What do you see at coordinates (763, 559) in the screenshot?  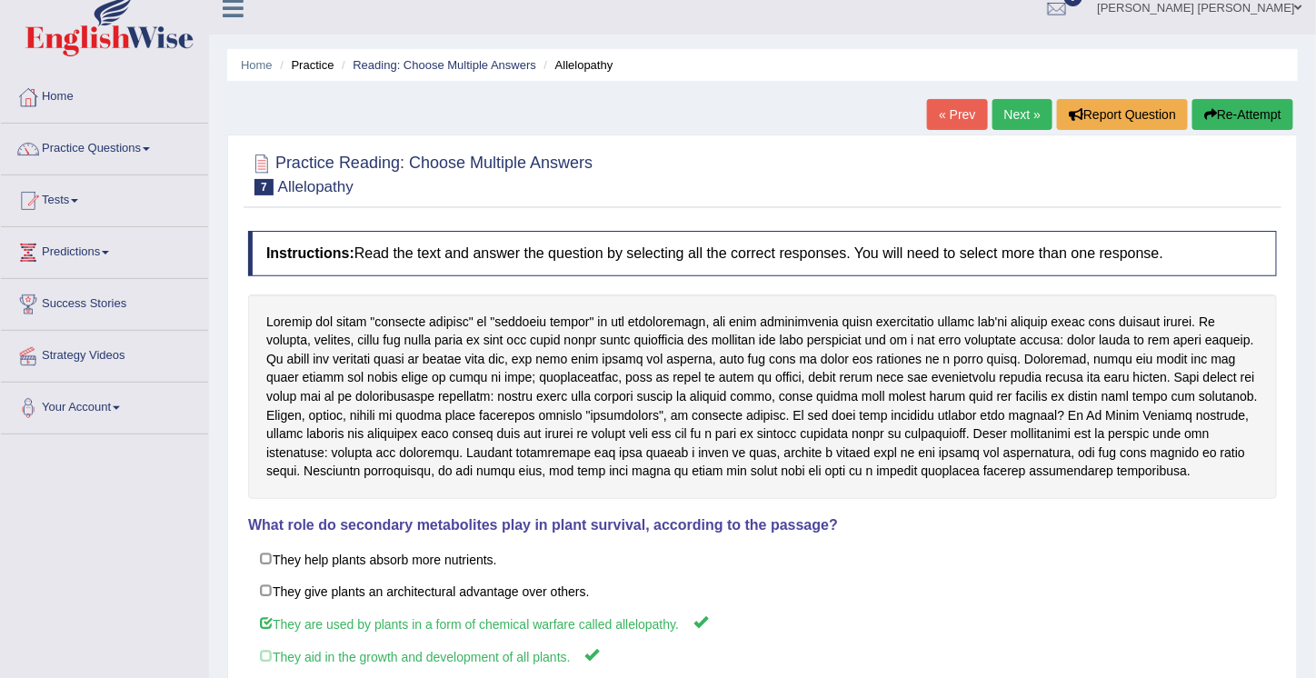 I see `label: They help plants absorb more nutrients.` at bounding box center [763, 559].